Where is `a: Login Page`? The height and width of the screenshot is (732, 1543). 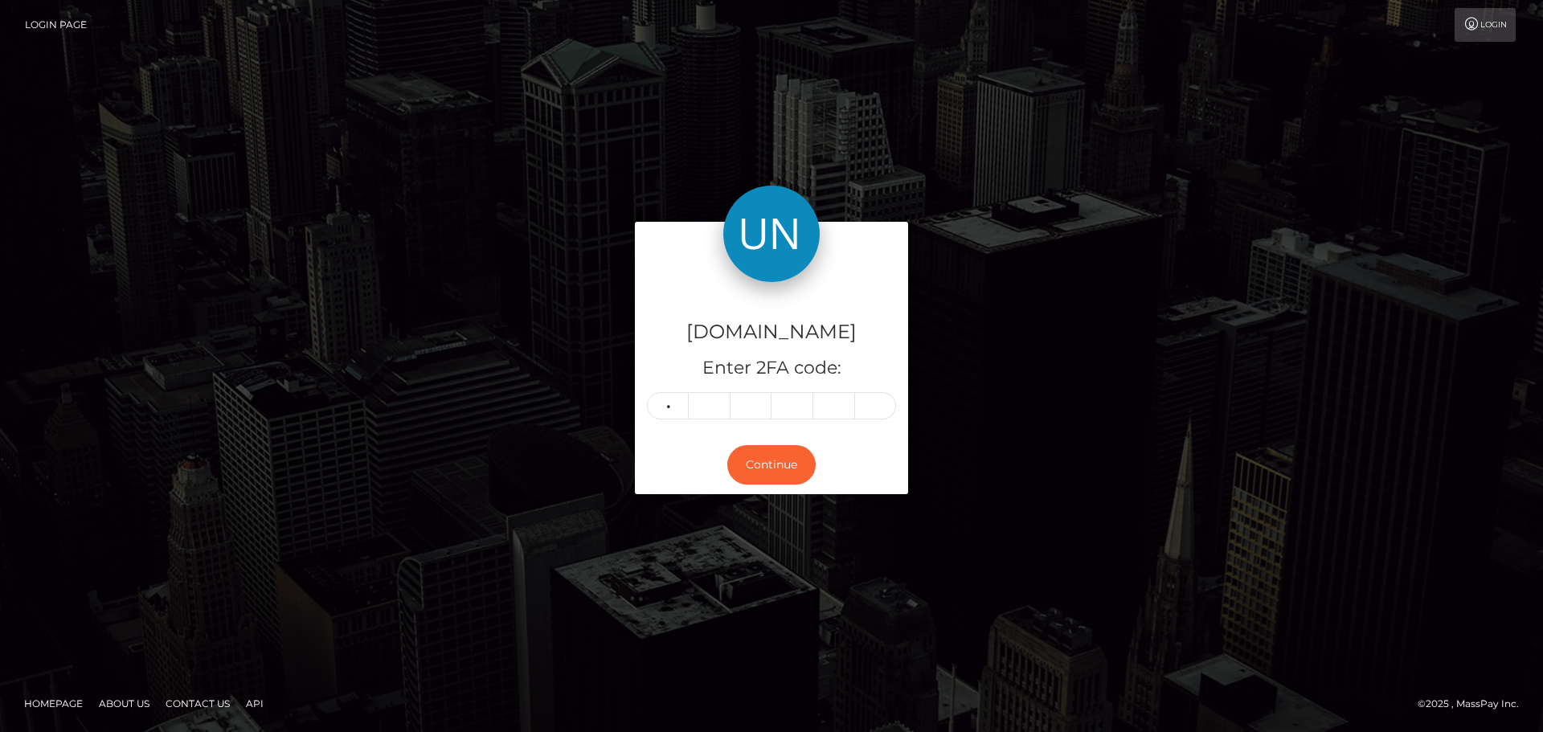
a: Login Page is located at coordinates (55, 25).